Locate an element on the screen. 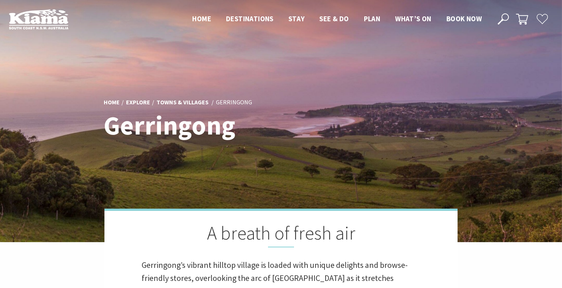 The height and width of the screenshot is (288, 562). span: See & Do is located at coordinates (334, 19).